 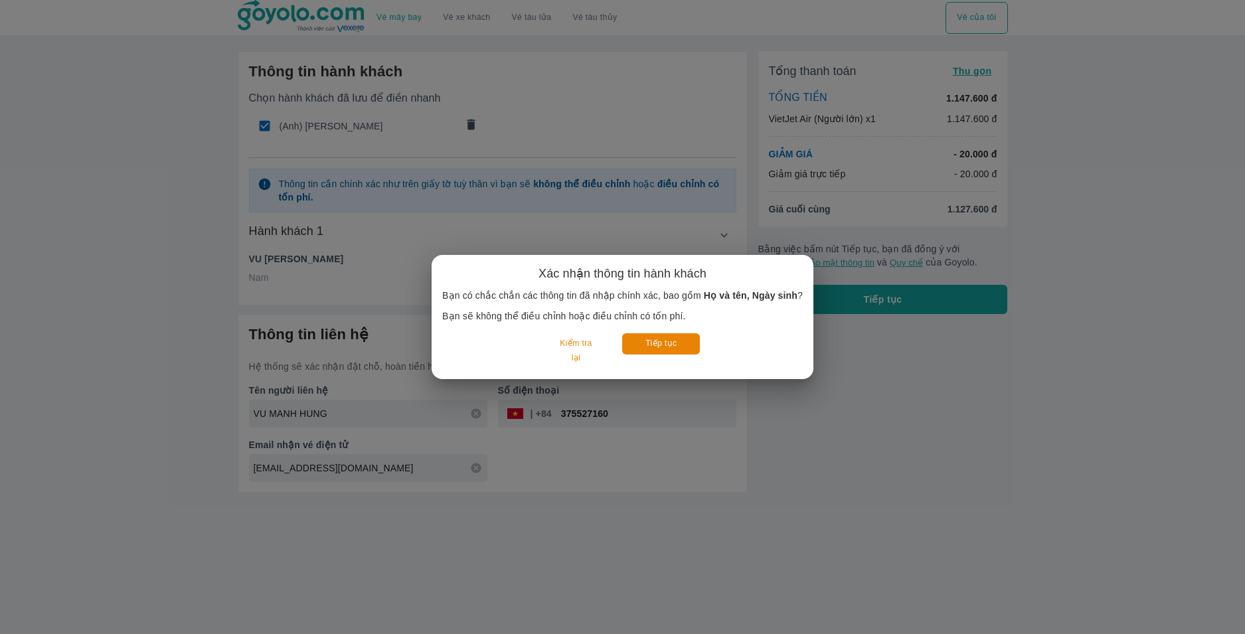 What do you see at coordinates (576, 350) in the screenshot?
I see `button: Kiểm tra lại` at bounding box center [576, 350].